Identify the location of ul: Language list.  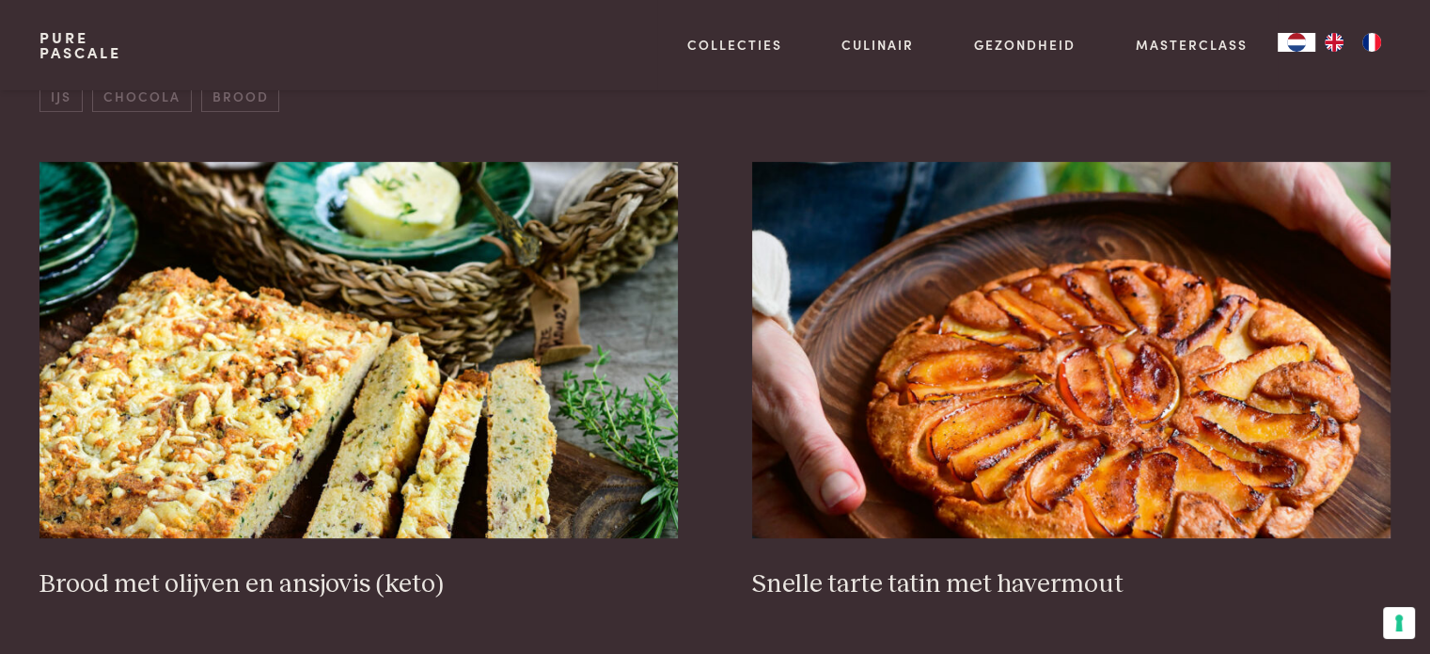
(1353, 42).